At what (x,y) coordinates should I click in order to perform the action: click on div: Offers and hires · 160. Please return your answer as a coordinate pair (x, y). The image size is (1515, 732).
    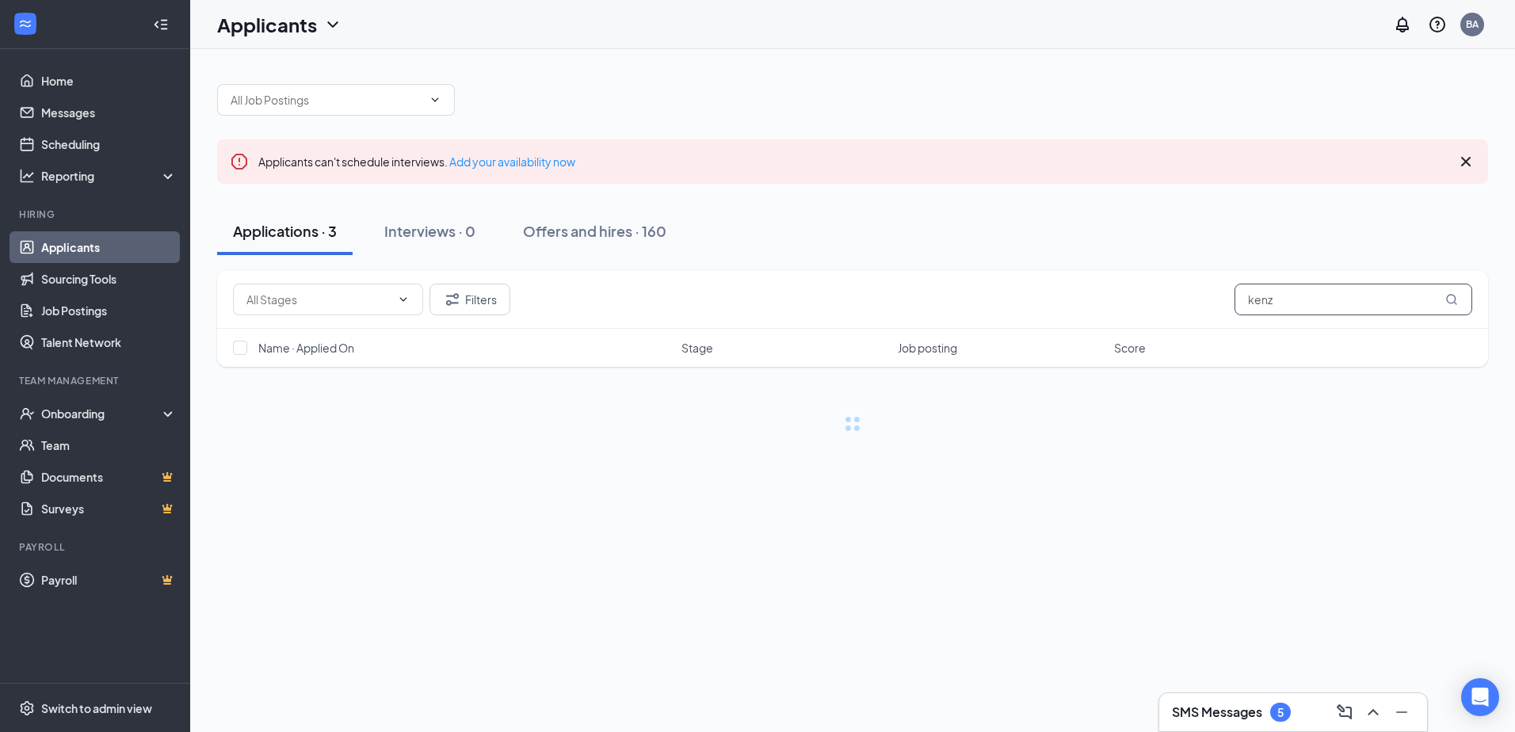
    Looking at the image, I should click on (594, 231).